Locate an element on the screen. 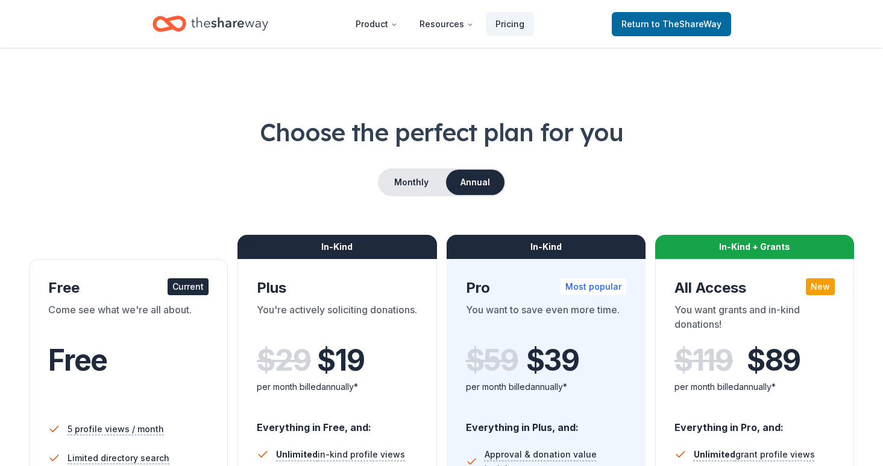 The image size is (883, 466). span: $ 19 is located at coordinates (341, 360).